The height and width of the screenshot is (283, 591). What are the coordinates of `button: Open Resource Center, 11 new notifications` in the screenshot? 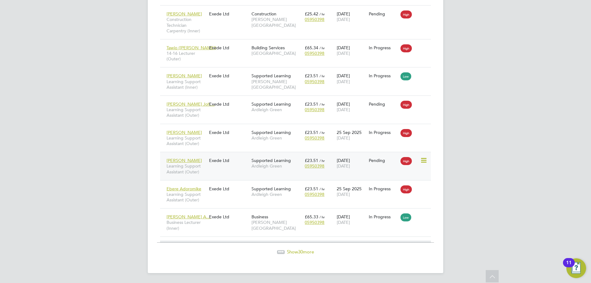 It's located at (577, 268).